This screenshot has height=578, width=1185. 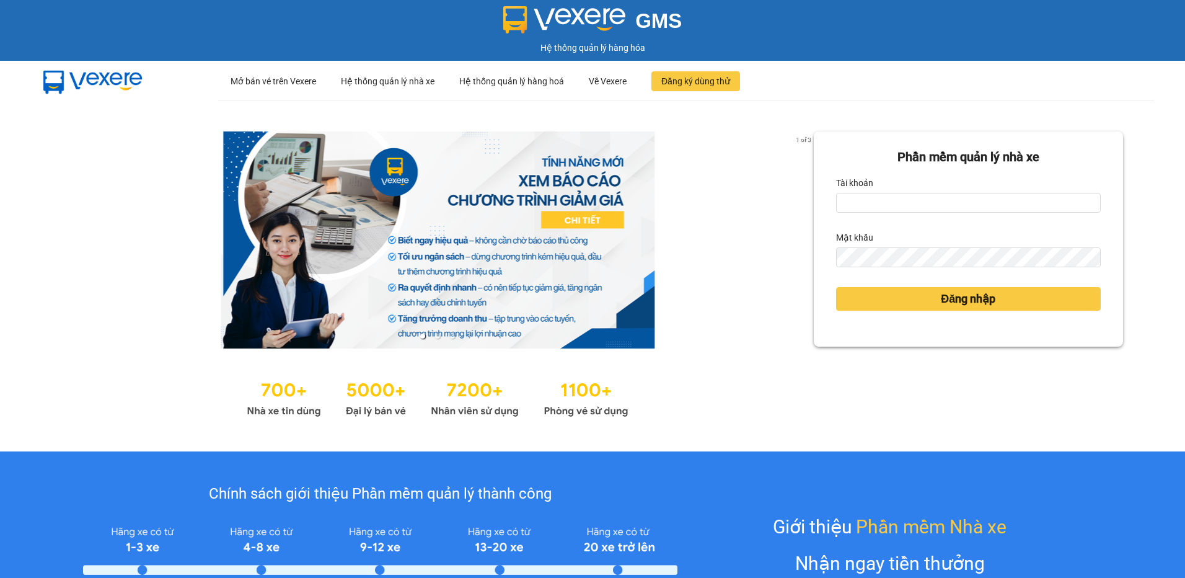 What do you see at coordinates (607, 81) in the screenshot?
I see `div: Về Vexere` at bounding box center [607, 81].